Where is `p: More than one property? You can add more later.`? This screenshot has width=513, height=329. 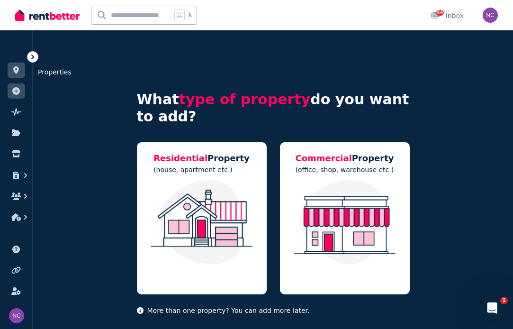
p: More than one property? You can add more later. is located at coordinates (273, 310).